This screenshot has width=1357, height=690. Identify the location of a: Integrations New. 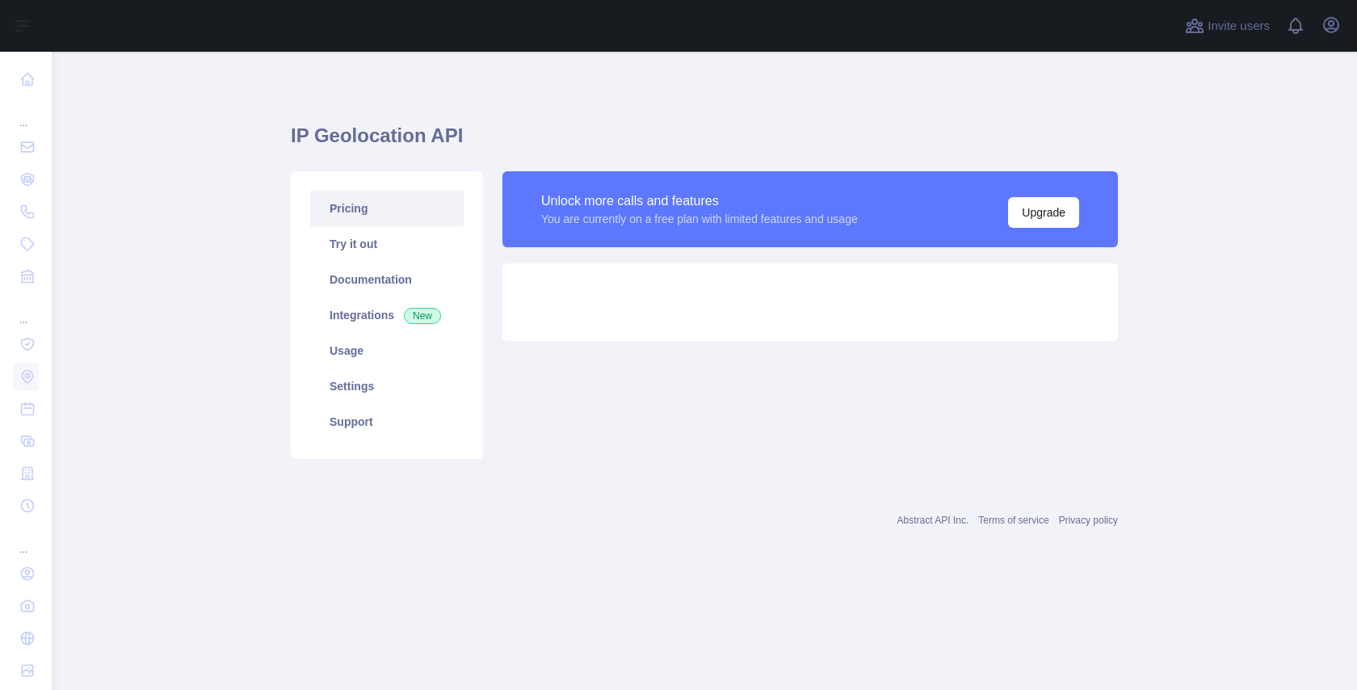
(387, 315).